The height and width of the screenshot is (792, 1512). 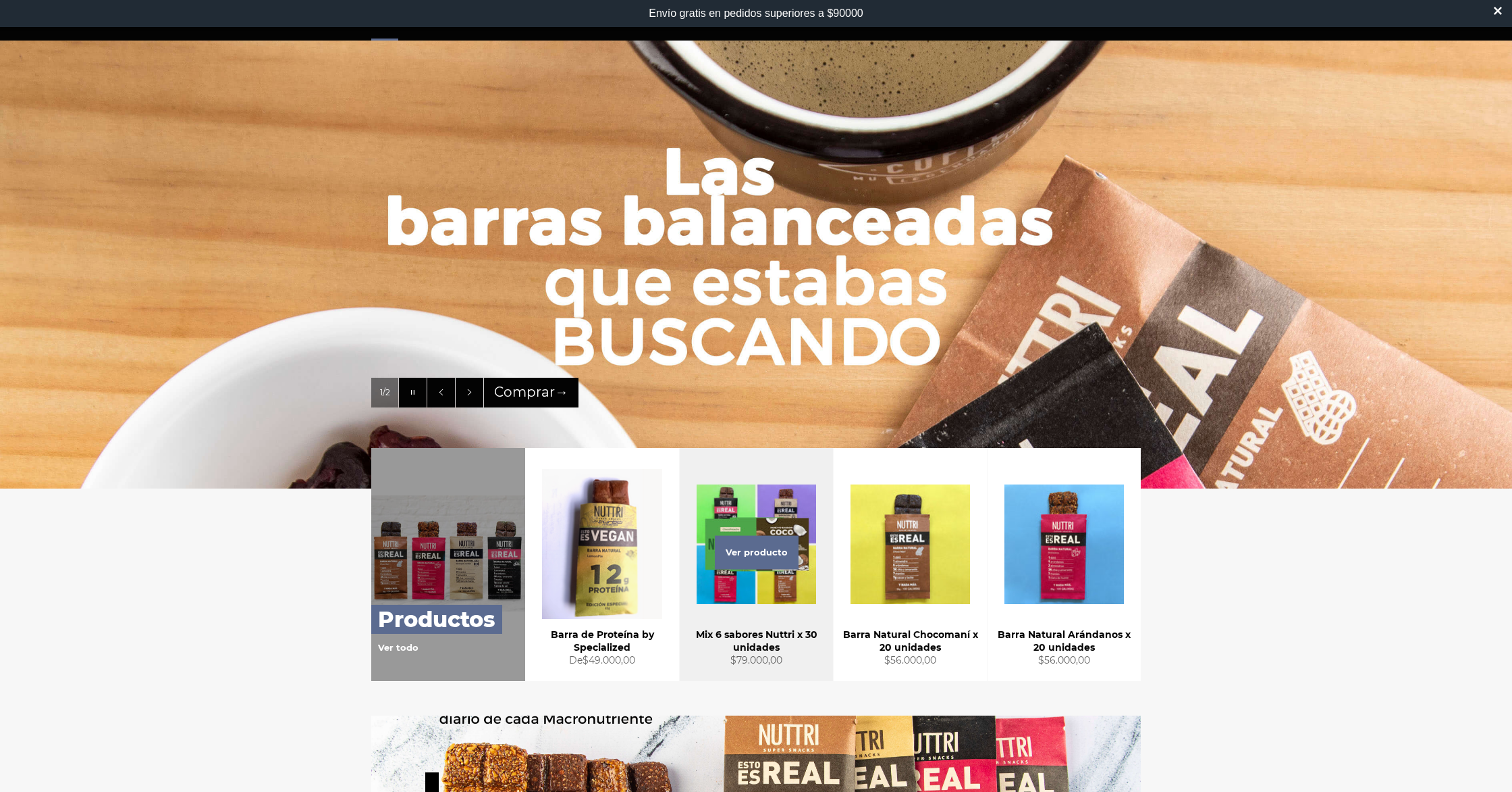 What do you see at coordinates (757, 641) in the screenshot?
I see `div: Mix 6 sabores Nuttri x 30 unidades` at bounding box center [757, 641].